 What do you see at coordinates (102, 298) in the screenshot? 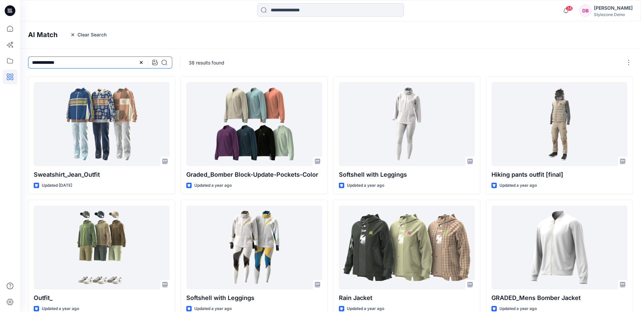
I see `p: Outfit_` at bounding box center [102, 298].